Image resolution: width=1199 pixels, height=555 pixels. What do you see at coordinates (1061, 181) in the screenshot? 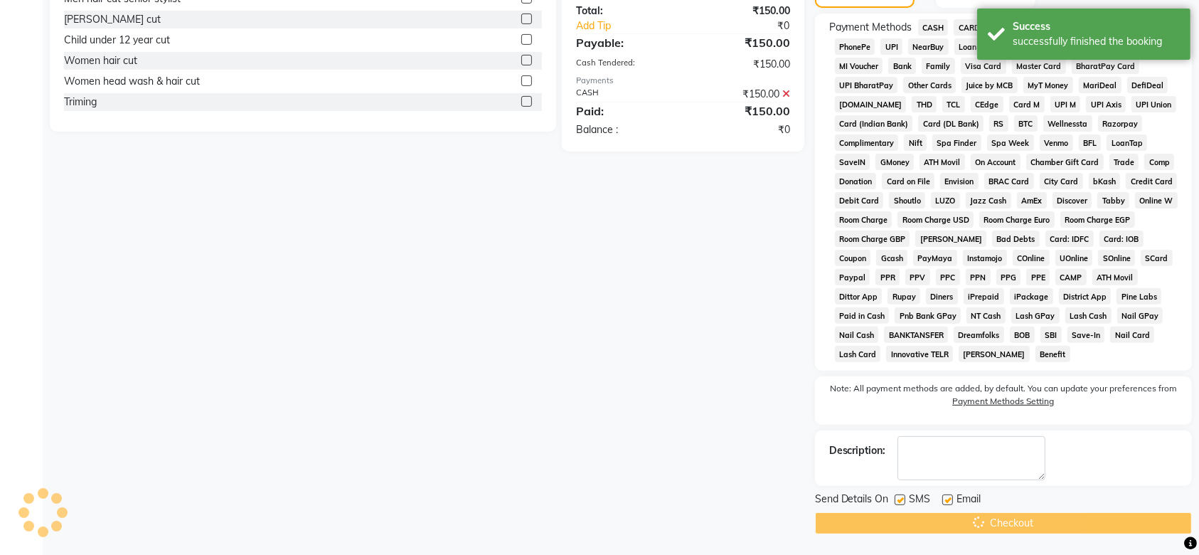
I see `span: City Card` at bounding box center [1061, 181].